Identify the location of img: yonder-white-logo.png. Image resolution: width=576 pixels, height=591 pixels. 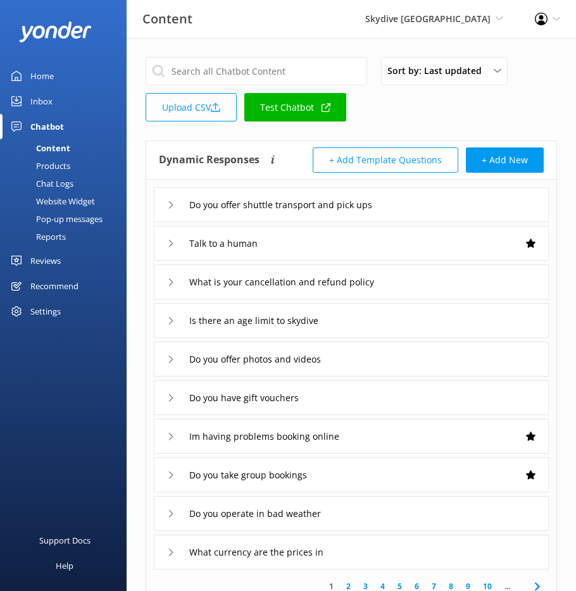
(55, 32).